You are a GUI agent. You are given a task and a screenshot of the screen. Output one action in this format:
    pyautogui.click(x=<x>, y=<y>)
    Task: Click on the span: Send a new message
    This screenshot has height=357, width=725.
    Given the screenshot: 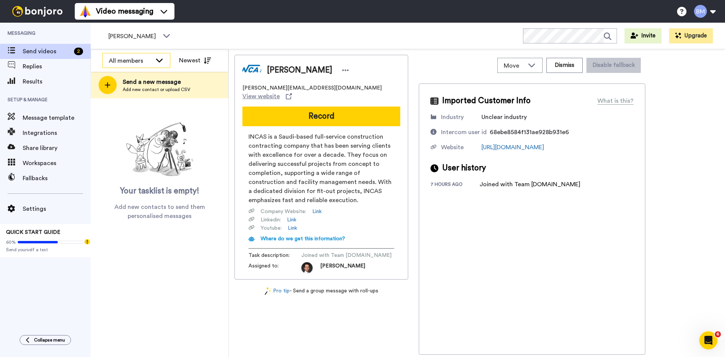 What is the action you would take?
    pyautogui.click(x=156, y=82)
    